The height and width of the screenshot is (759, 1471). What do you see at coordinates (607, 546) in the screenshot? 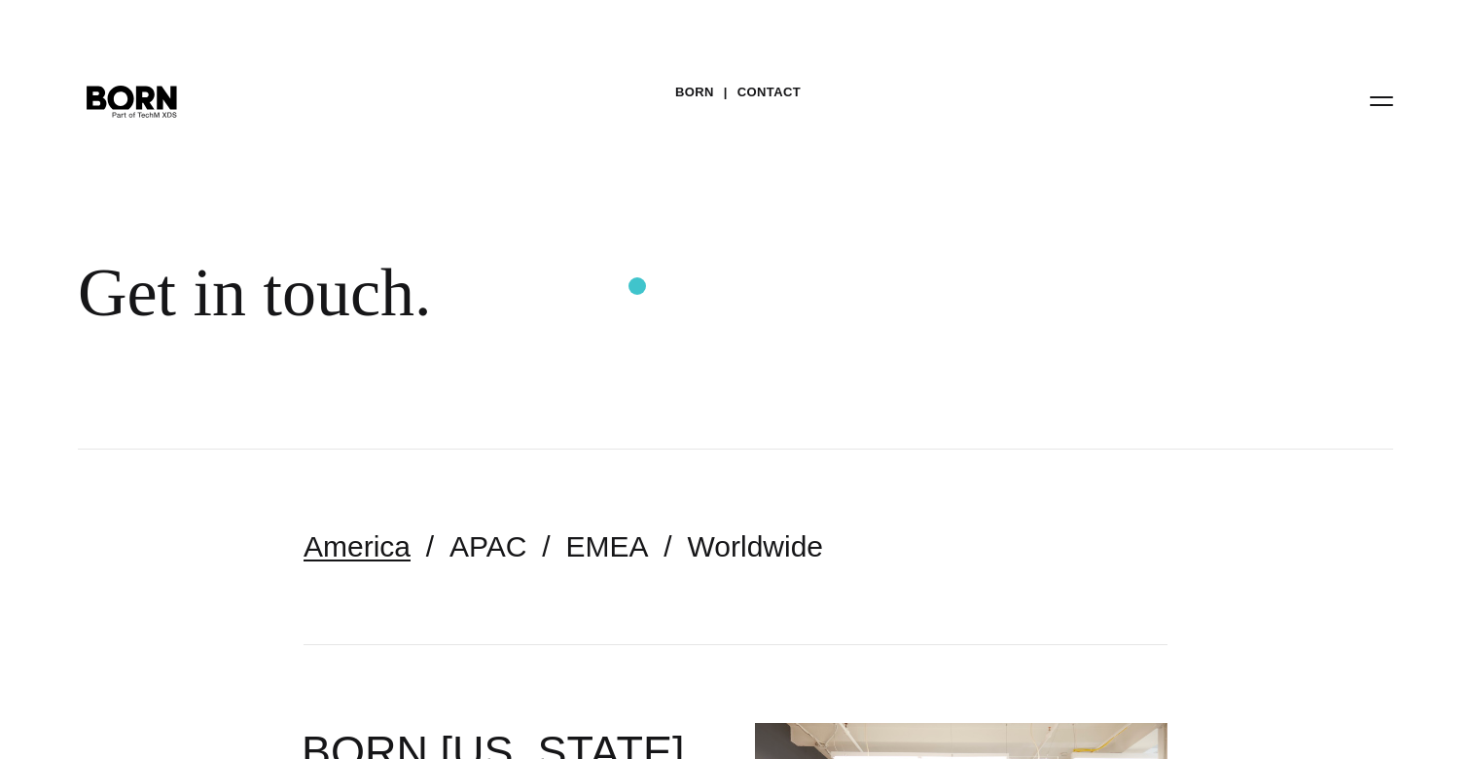
I see `a: EMEA` at bounding box center [607, 546].